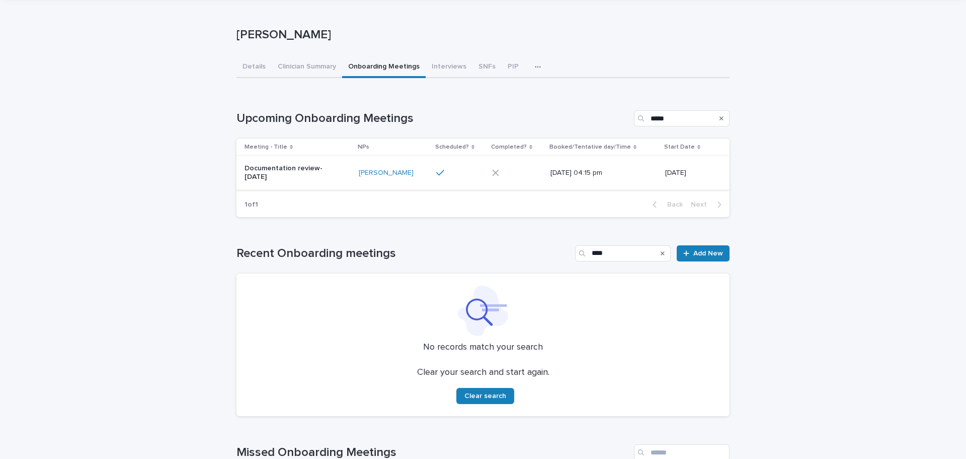 Image resolution: width=966 pixels, height=459 pixels. I want to click on a: Add New, so click(703, 253).